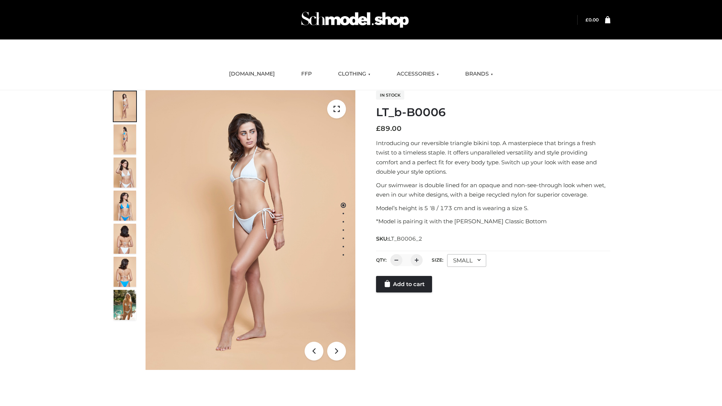  Describe the element at coordinates (493, 208) in the screenshot. I see `p: Model’s height is 5 ‘8 / 173 cm and is wearing a size S.` at that location.